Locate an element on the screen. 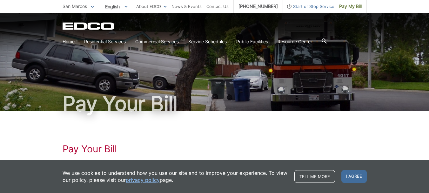  a: privacy policy is located at coordinates (143, 180).